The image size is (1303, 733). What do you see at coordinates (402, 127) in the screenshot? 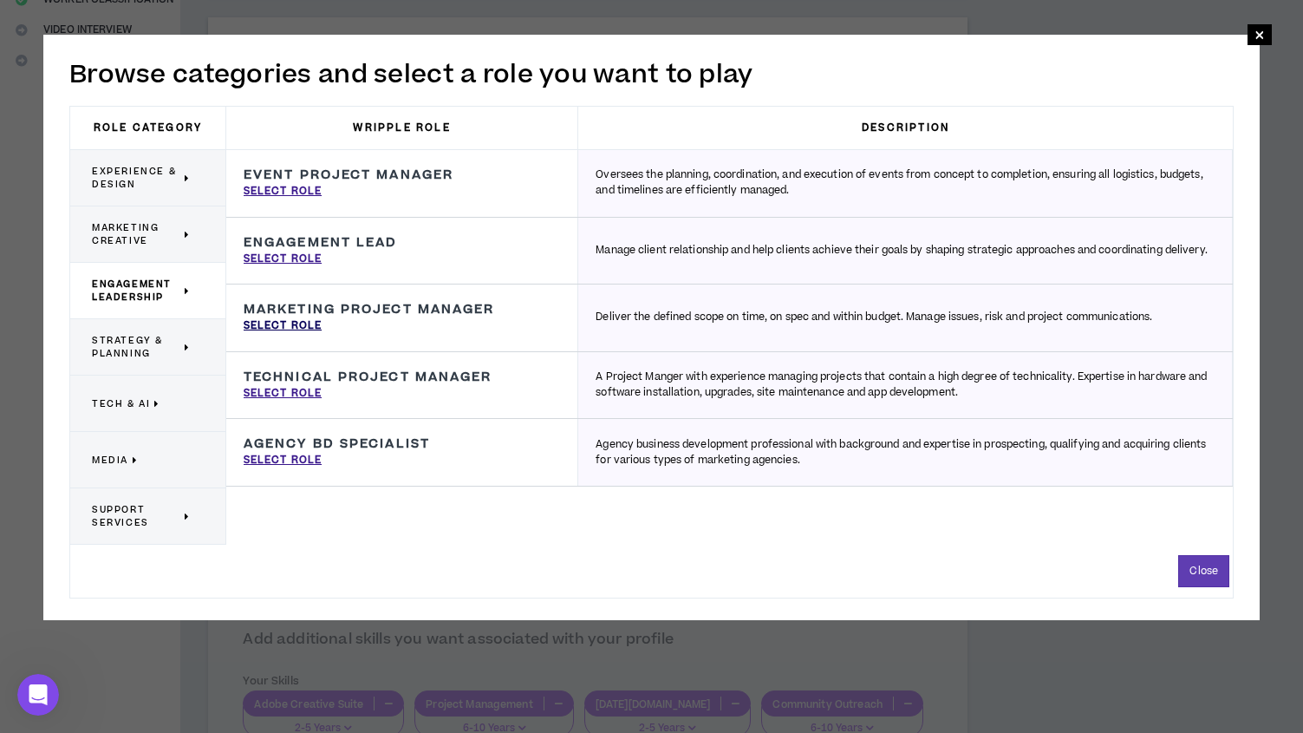
I see `h3: Wripple Role` at bounding box center [402, 127].